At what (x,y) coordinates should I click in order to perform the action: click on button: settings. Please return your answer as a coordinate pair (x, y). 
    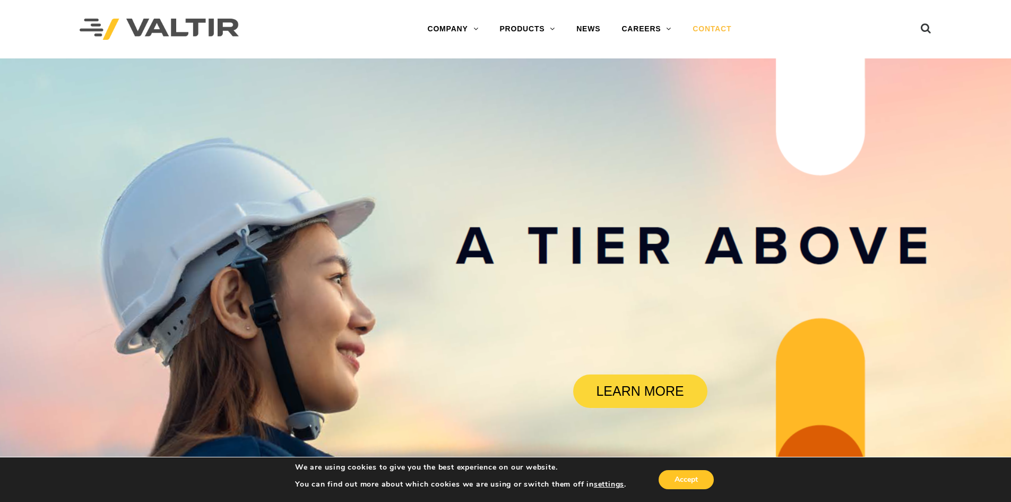
    Looking at the image, I should click on (609, 484).